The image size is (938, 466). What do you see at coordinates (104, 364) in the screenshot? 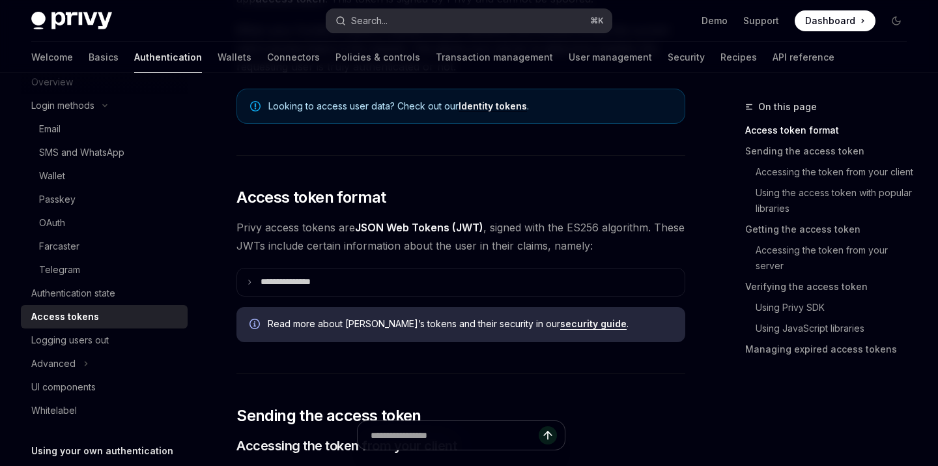
I see `button: Toggle Advanced section` at bounding box center [104, 364].